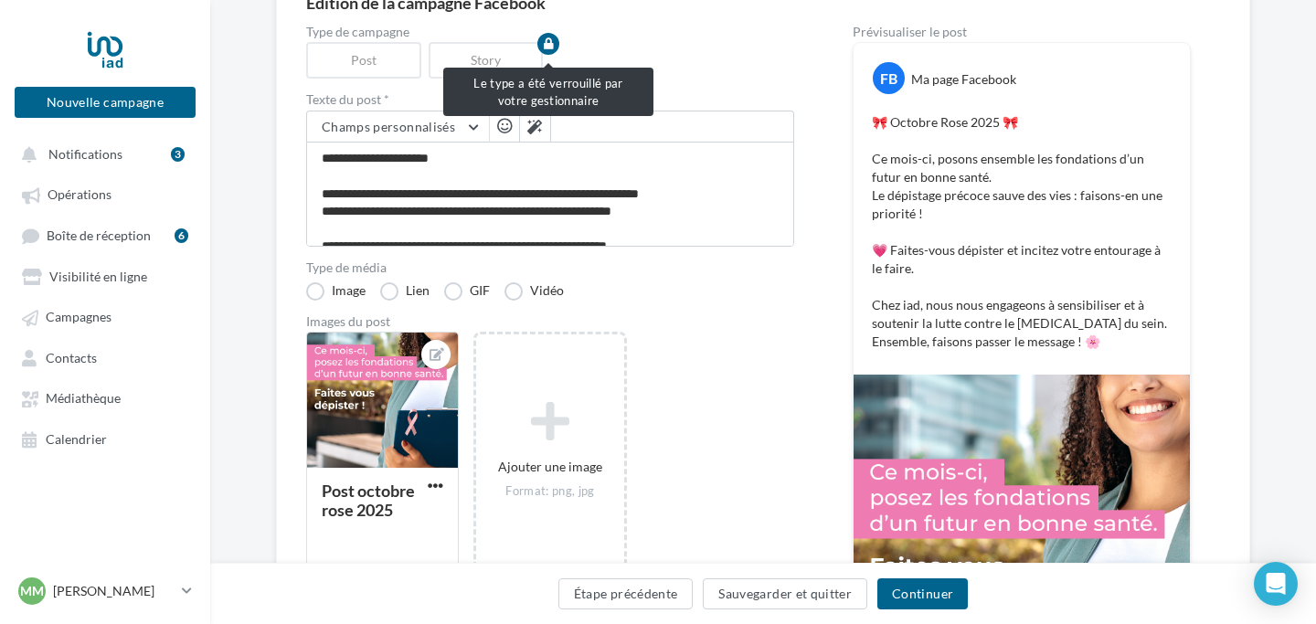  Describe the element at coordinates (105, 276) in the screenshot. I see `a: Visibilité en ligne` at that location.